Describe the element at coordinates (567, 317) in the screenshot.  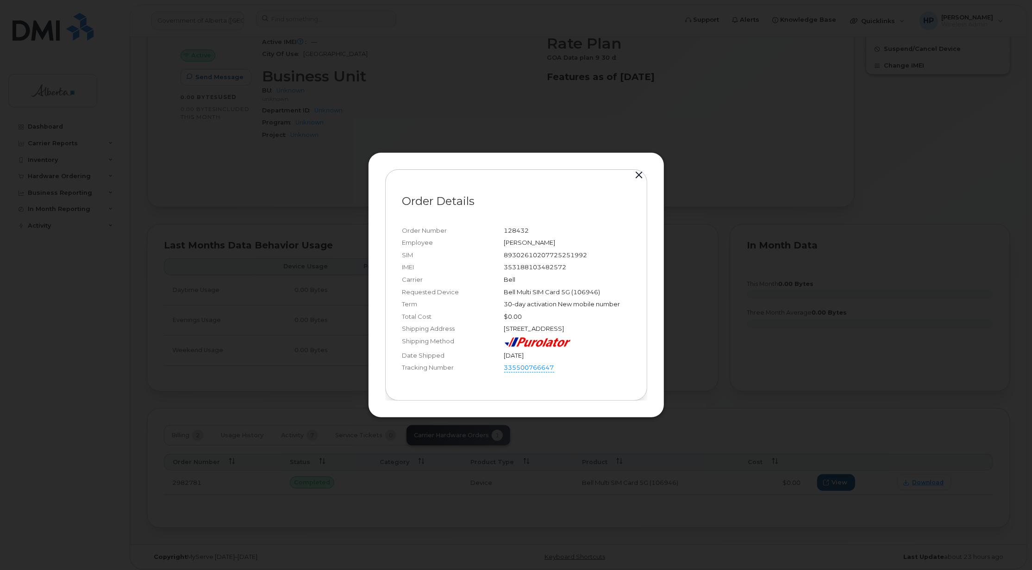
I see `div: $0.00` at that location.